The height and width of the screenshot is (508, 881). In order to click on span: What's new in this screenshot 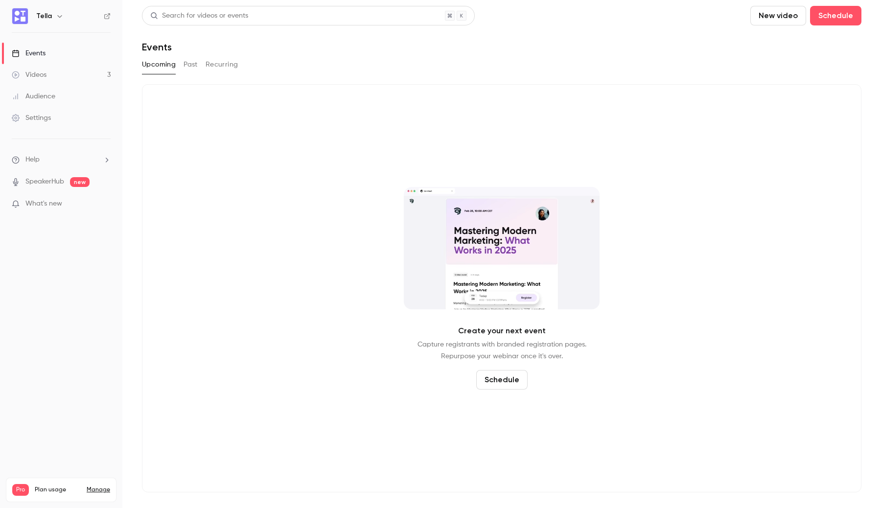, I will do `click(44, 204)`.